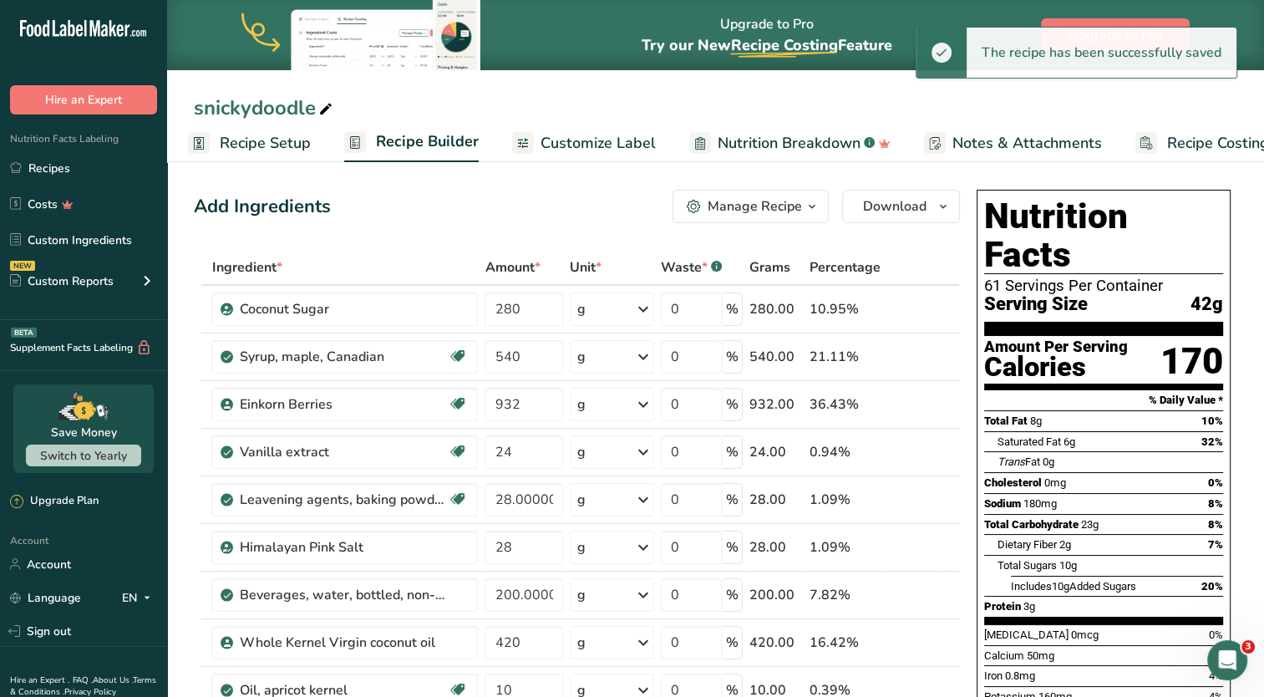  Describe the element at coordinates (1031, 524) in the screenshot. I see `span: Total Carbohydrate` at that location.